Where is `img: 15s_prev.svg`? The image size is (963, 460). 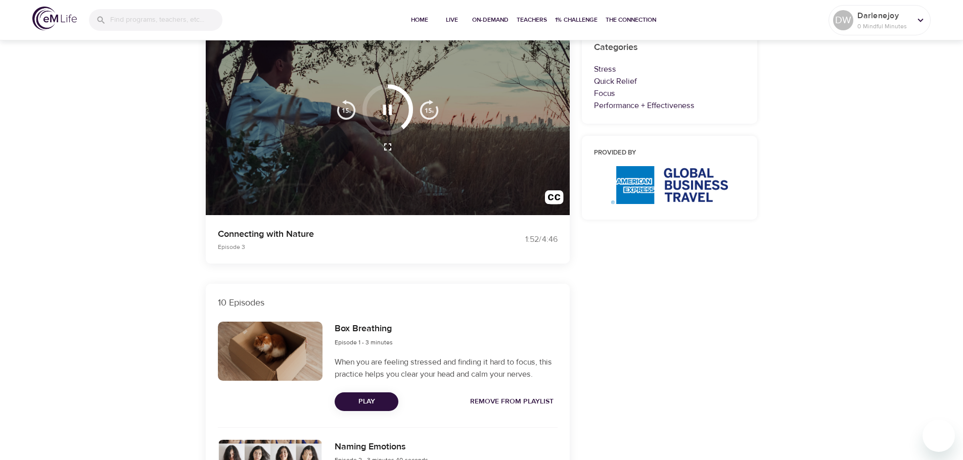 img: 15s_prev.svg is located at coordinates (346, 110).